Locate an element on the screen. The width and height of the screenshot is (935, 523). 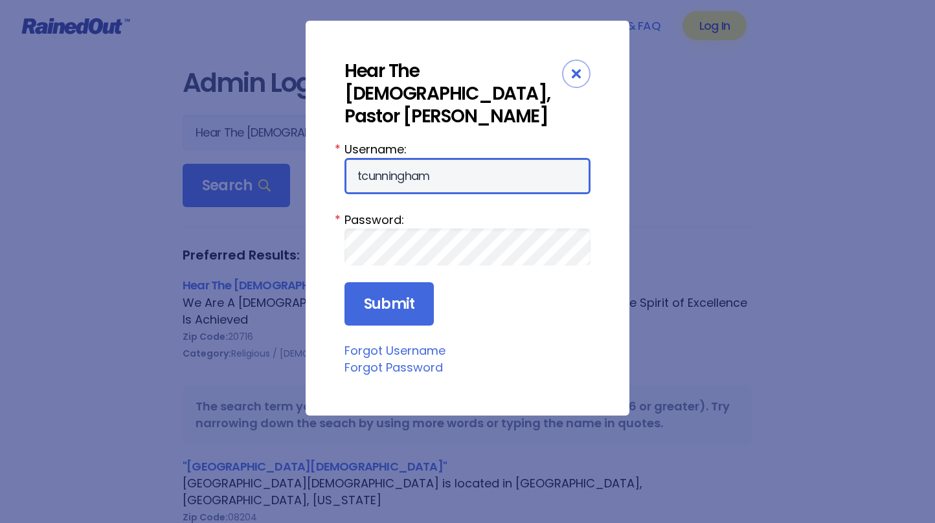
label: Username: is located at coordinates (468, 149).